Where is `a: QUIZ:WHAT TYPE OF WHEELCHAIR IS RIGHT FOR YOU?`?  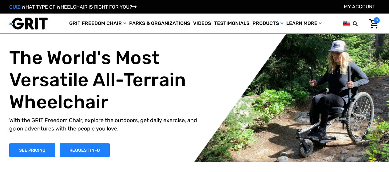 a: QUIZ:WHAT TYPE OF WHEELCHAIR IS RIGHT FOR YOU? is located at coordinates (73, 7).